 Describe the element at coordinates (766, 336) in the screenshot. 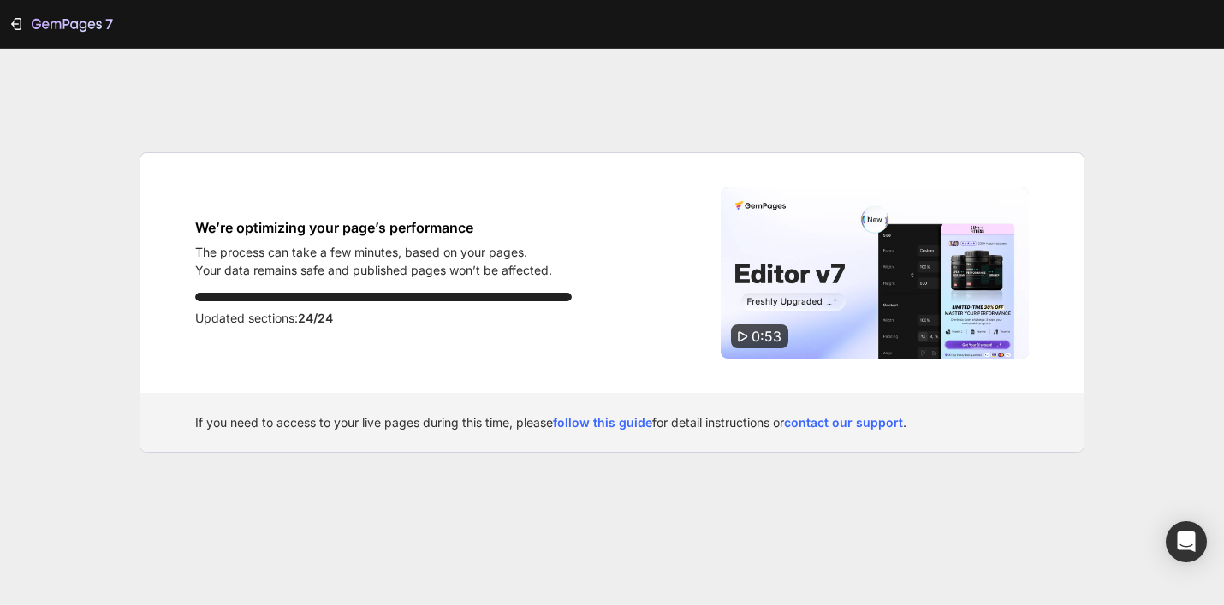

I see `span: 0:53` at that location.